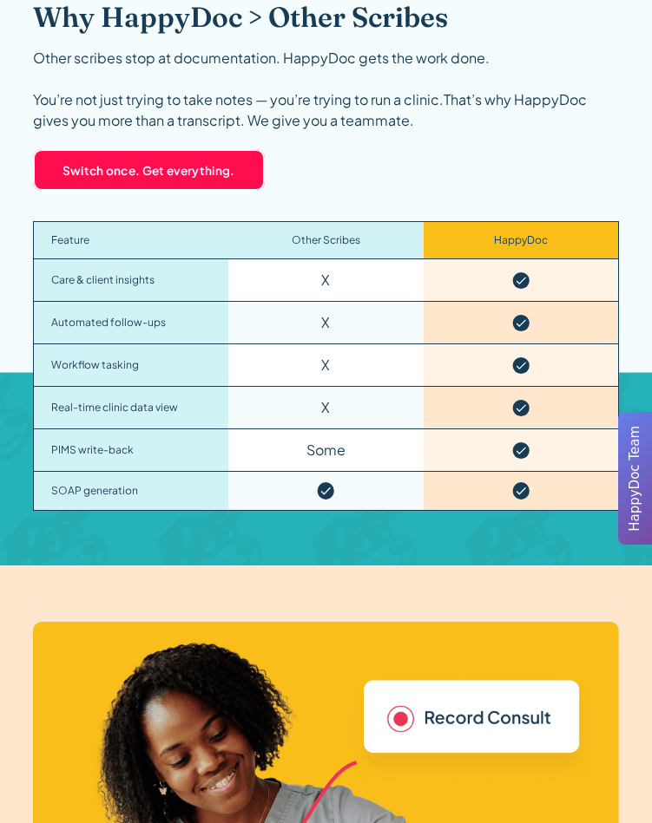  I want to click on div: Some, so click(325, 450).